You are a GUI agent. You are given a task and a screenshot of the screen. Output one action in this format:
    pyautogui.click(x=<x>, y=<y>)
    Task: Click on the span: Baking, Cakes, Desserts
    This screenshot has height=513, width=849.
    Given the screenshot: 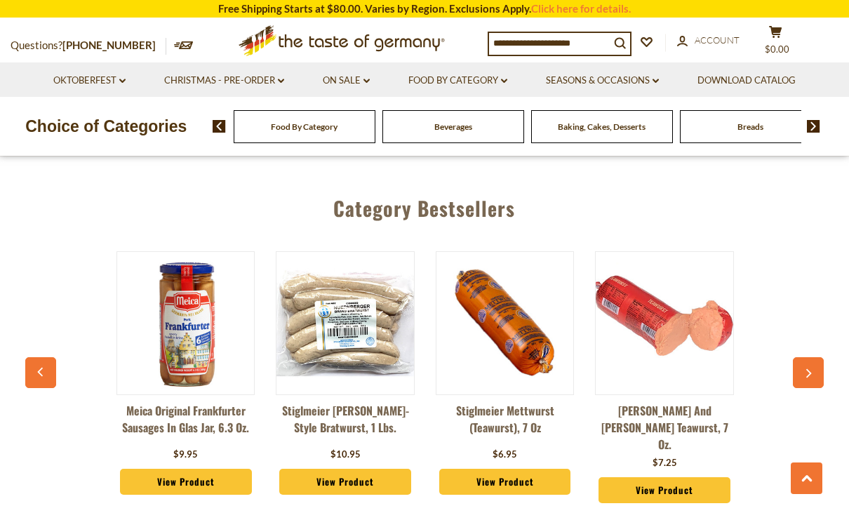 What is the action you would take?
    pyautogui.click(x=602, y=126)
    